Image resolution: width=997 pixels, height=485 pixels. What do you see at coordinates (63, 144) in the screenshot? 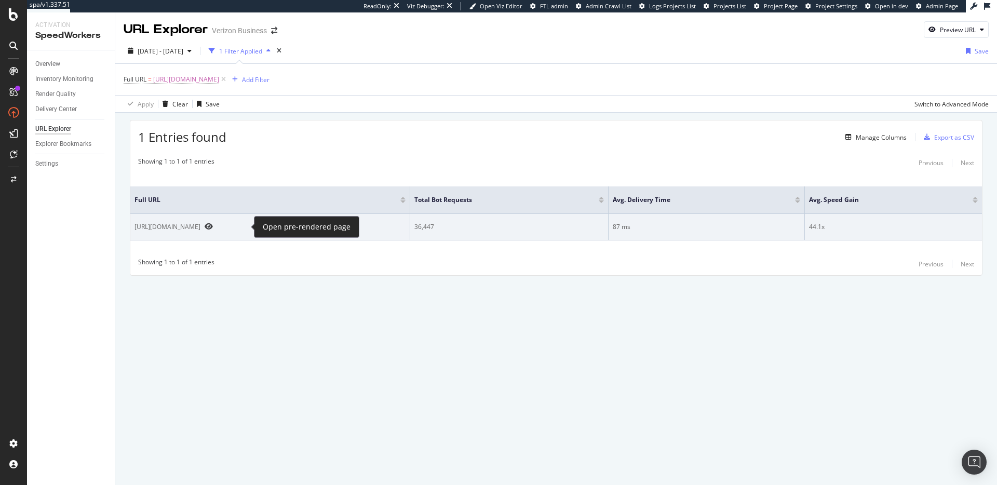
I see `div: Explorer Bookmarks` at bounding box center [63, 144].